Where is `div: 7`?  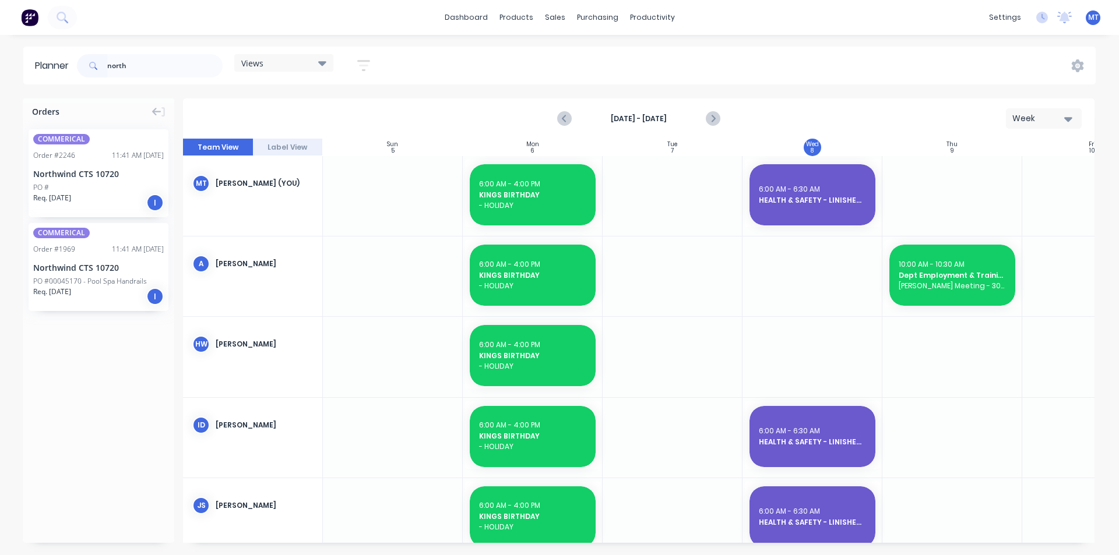
div: 7 is located at coordinates (672, 151).